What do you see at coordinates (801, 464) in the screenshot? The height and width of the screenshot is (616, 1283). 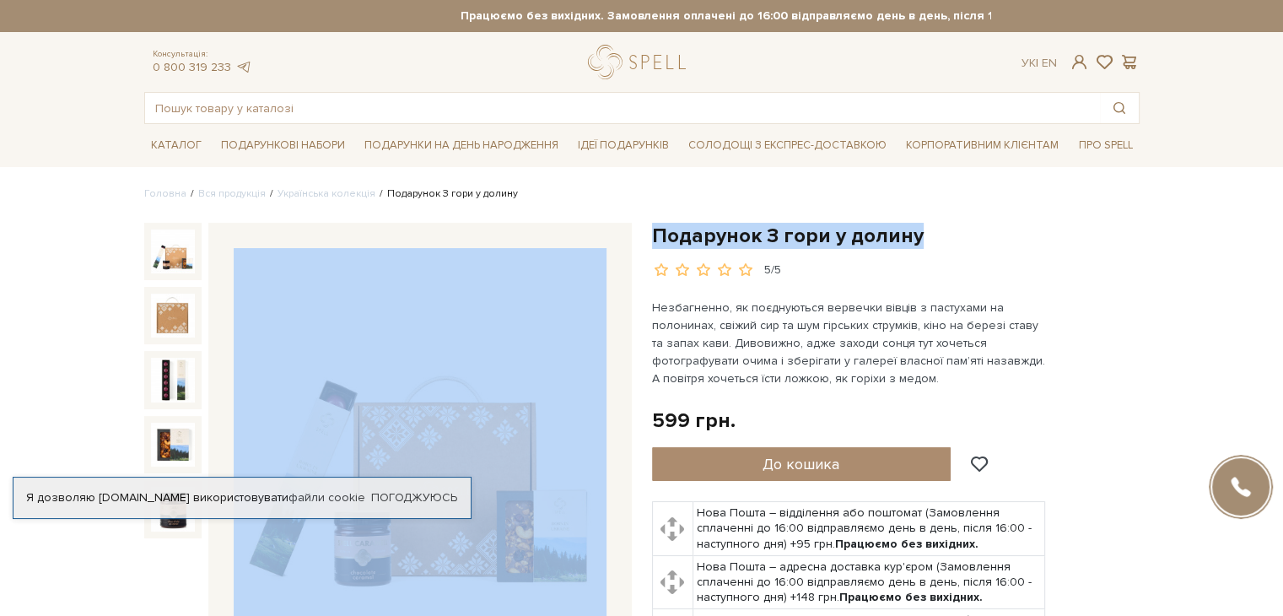 I see `button: До кошика` at bounding box center [801, 464].